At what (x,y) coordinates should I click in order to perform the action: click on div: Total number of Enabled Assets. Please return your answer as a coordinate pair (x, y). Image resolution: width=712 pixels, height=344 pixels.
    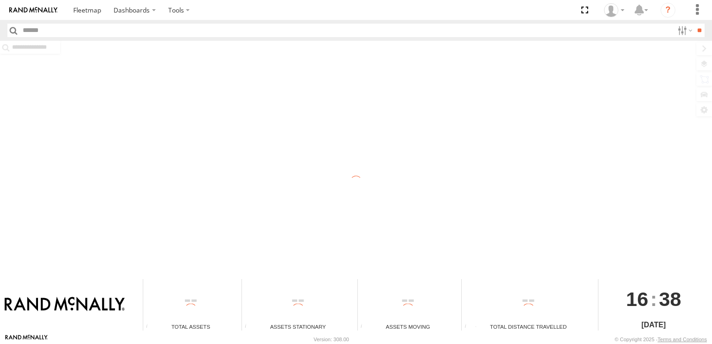
    Looking at the image, I should click on (150, 327).